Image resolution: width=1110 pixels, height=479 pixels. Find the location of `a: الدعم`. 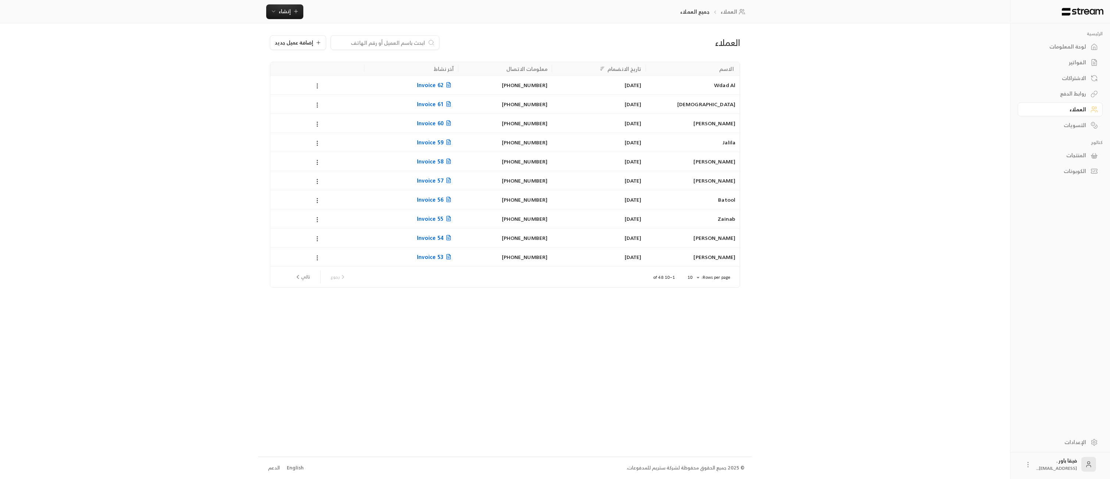

a: الدعم is located at coordinates (274, 468).